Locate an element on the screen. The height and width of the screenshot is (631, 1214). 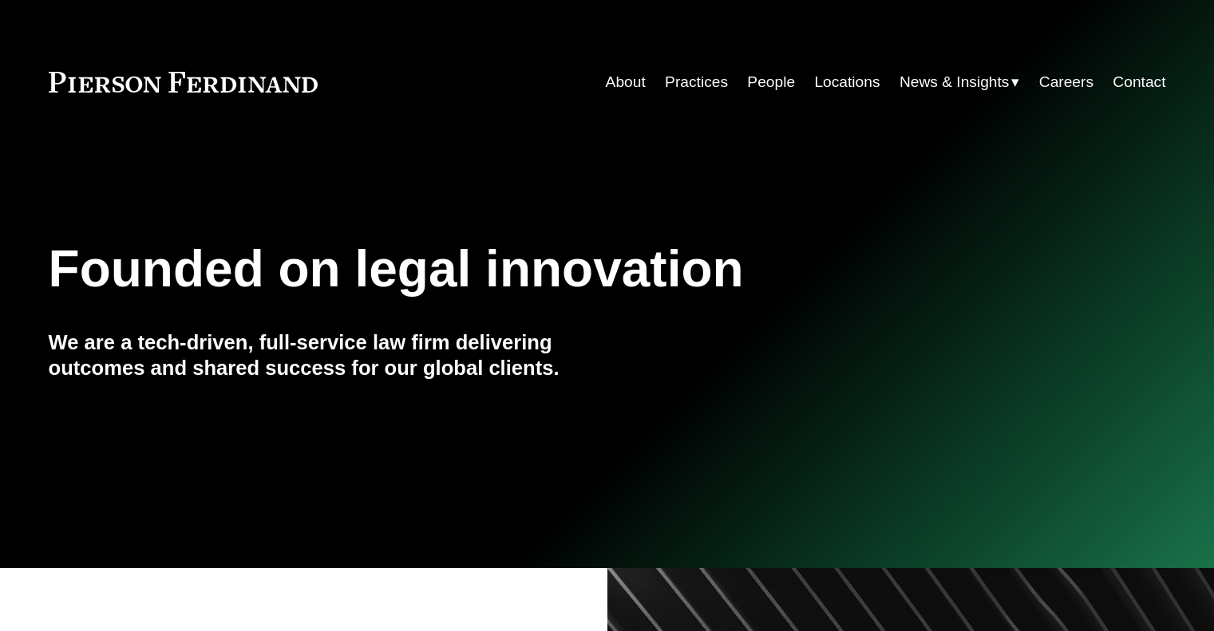
h4: We are a tech-driven, full-service law firm delivering outcomes and shared success for our global... is located at coordinates (328, 355).